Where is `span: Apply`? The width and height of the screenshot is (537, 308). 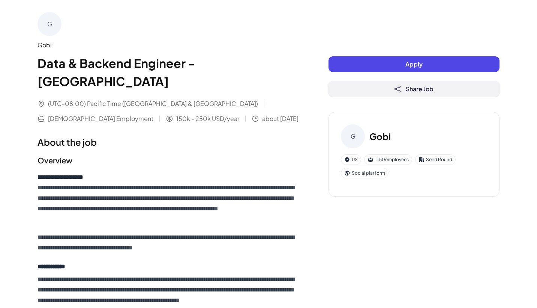
span: Apply is located at coordinates (414, 64).